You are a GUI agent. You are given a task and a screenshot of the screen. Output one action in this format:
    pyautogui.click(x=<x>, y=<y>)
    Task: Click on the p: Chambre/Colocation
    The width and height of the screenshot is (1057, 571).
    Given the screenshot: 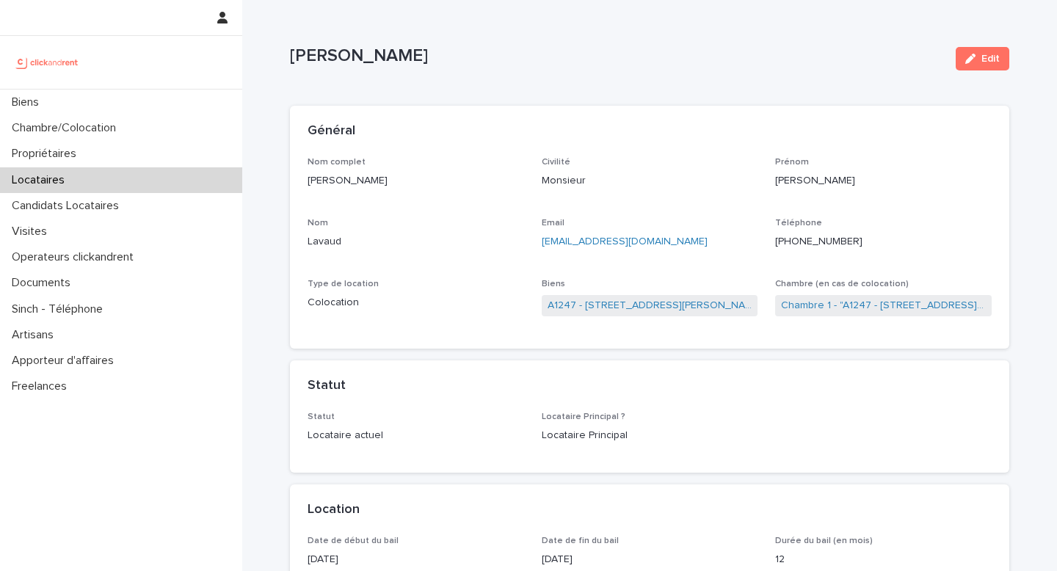 What is the action you would take?
    pyautogui.click(x=67, y=128)
    